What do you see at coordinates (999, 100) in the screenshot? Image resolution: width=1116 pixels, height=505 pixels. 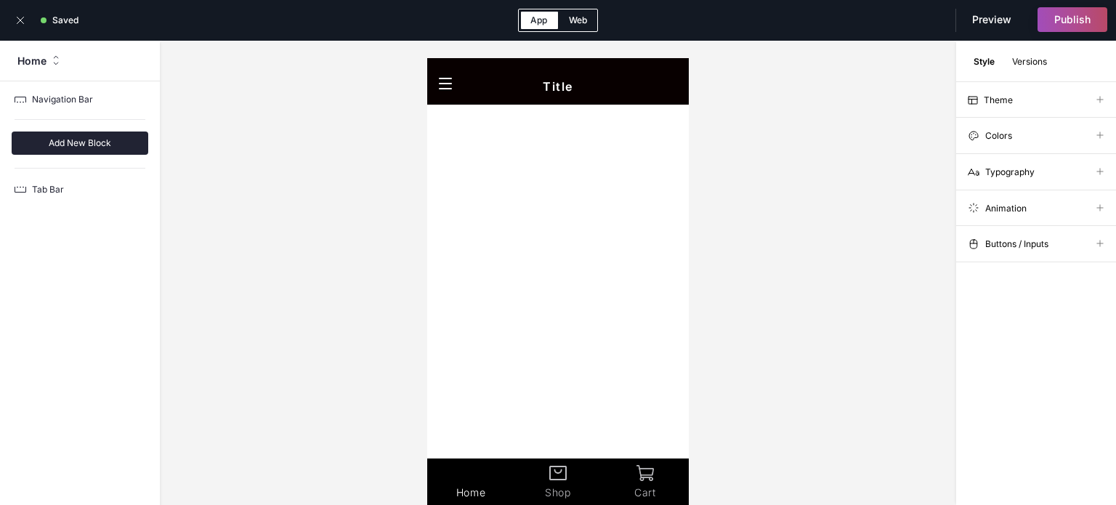 I see `span: Theme` at bounding box center [999, 100].